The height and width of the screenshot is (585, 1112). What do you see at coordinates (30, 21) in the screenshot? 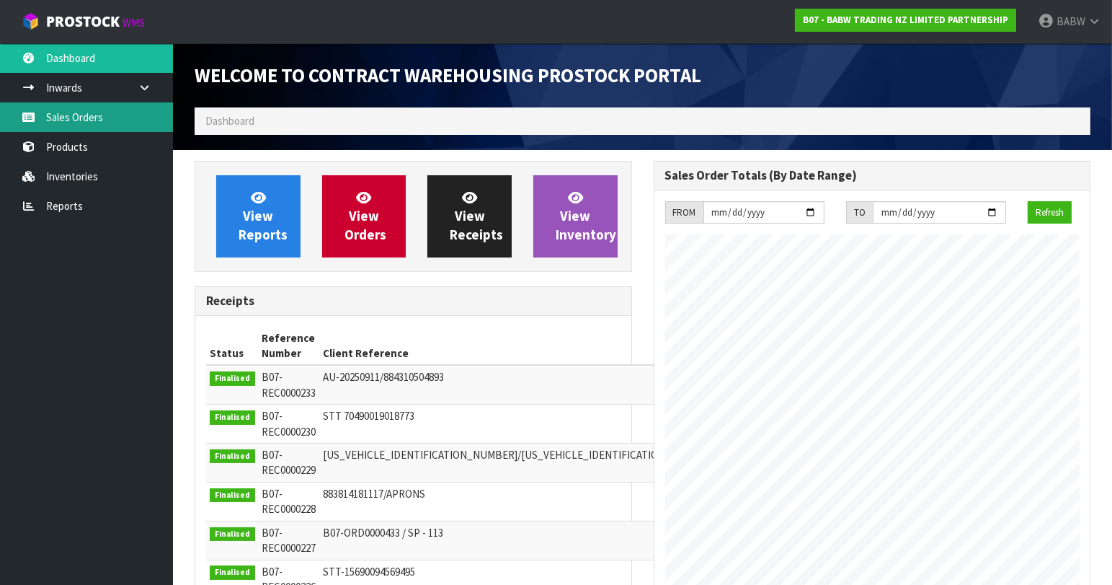
I see `img: cube-alt.png` at bounding box center [30, 21].